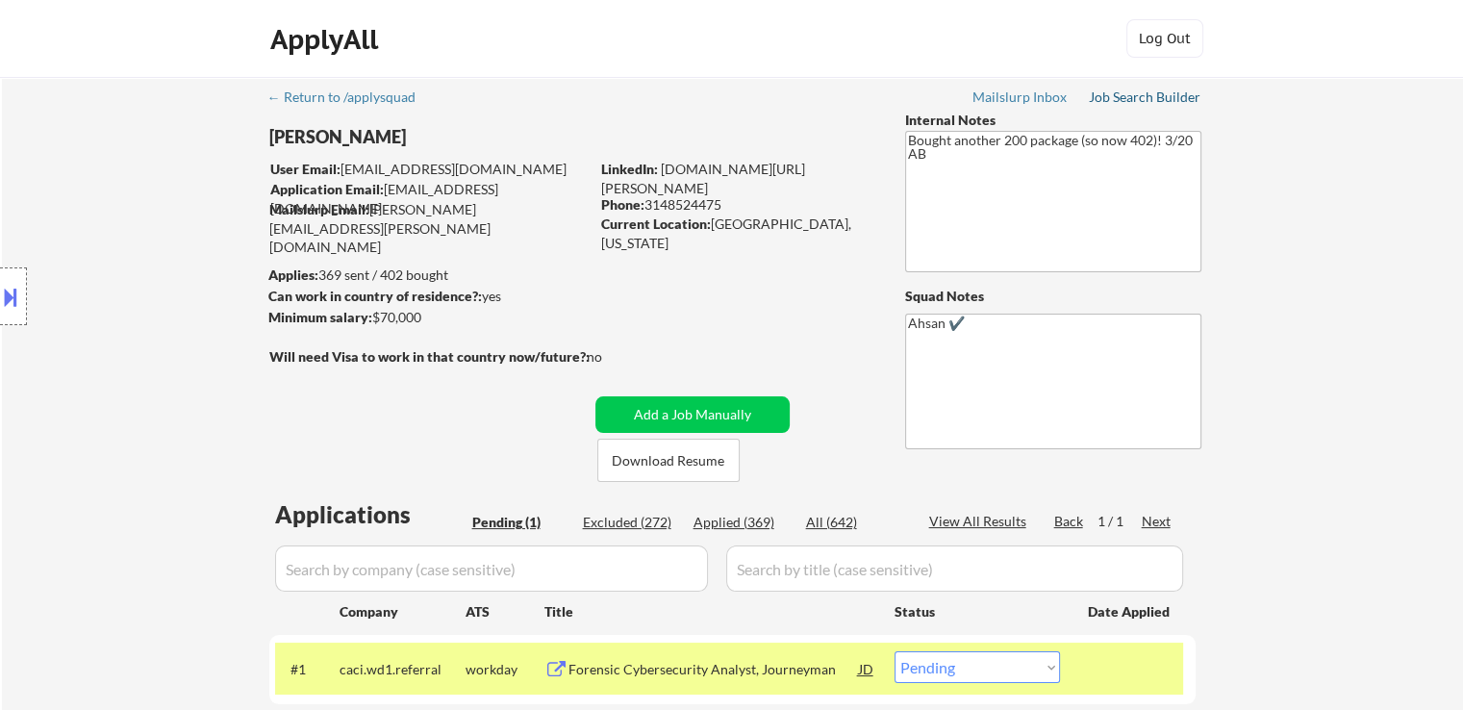 The image size is (1463, 710). Describe the element at coordinates (613, 357) in the screenshot. I see `div: no` at that location.